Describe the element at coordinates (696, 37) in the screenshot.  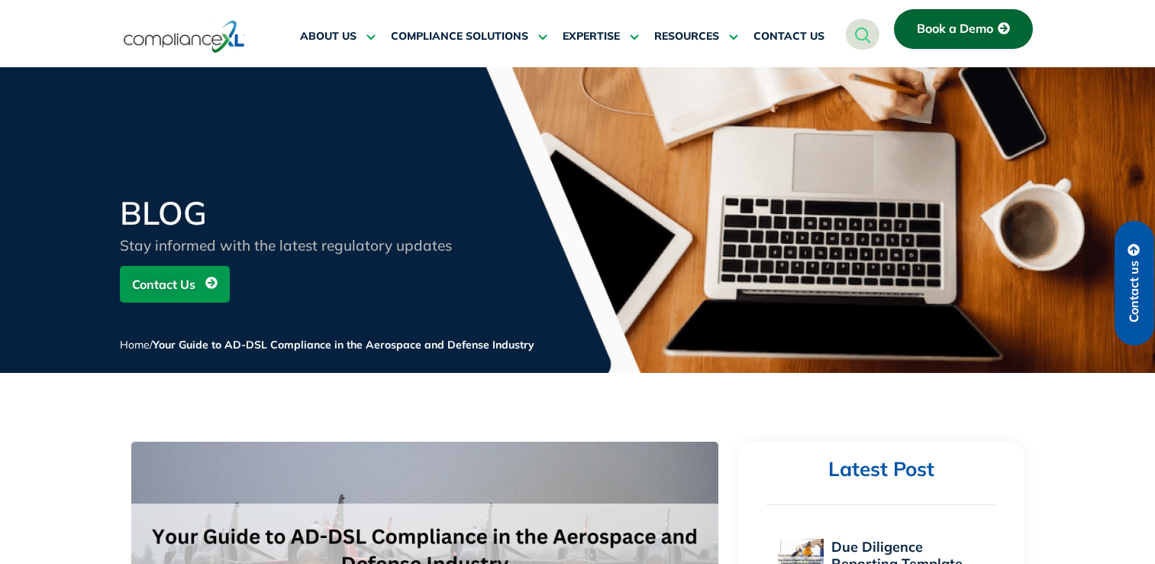
I see `a: RESOURCES` at that location.